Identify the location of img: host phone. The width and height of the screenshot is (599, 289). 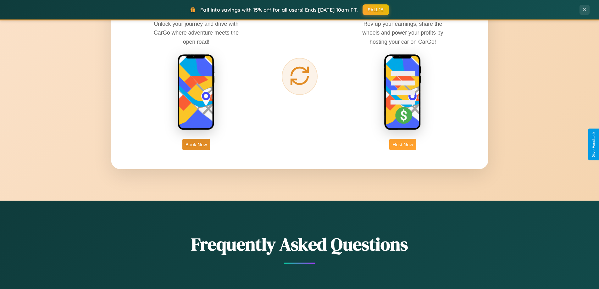
(403, 92).